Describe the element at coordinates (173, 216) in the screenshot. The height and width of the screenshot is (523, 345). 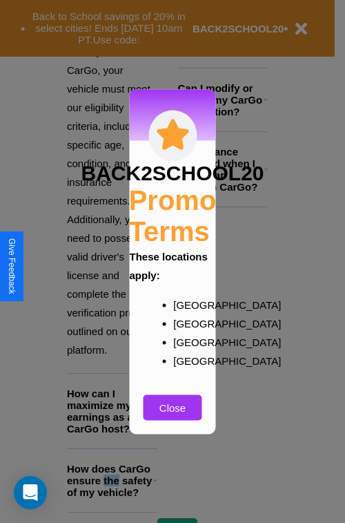
I see `h2: Promo Terms` at that location.